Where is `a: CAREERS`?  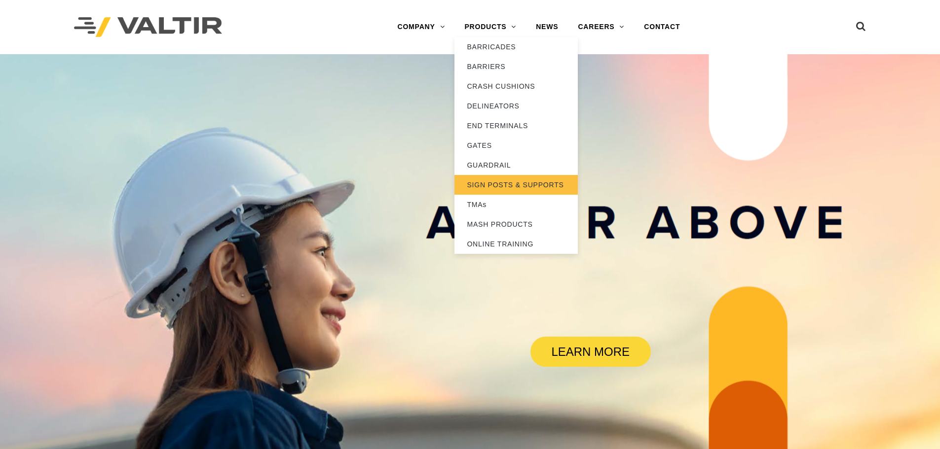
a: CAREERS is located at coordinates (601, 27).